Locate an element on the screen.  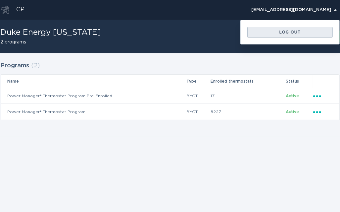
th: Status is located at coordinates (299, 81).